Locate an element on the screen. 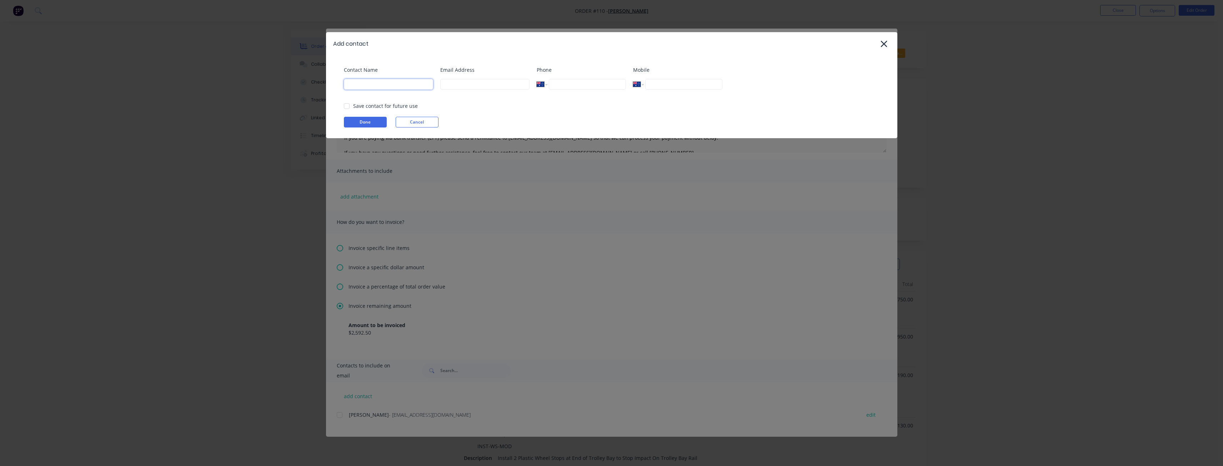 The width and height of the screenshot is (1223, 466). label: Email Address is located at coordinates (485, 70).